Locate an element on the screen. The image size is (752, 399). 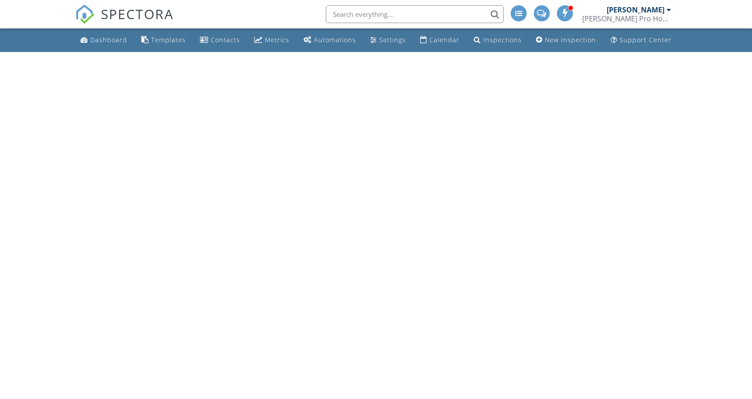
a: Calendar is located at coordinates (440, 40).